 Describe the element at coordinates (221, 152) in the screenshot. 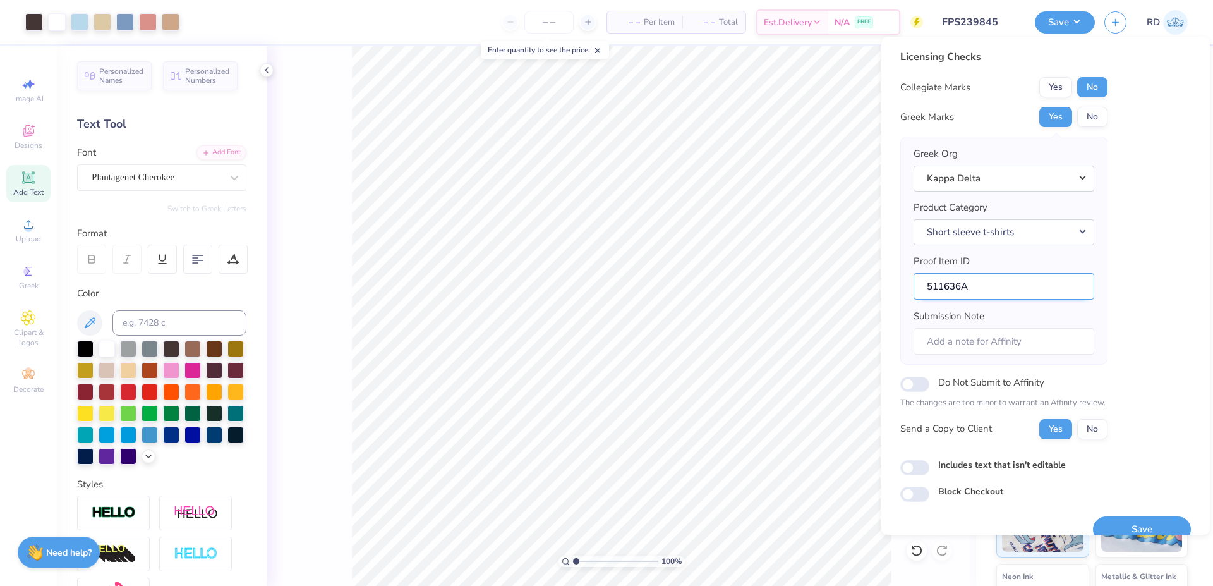

I see `div: Add Font` at that location.